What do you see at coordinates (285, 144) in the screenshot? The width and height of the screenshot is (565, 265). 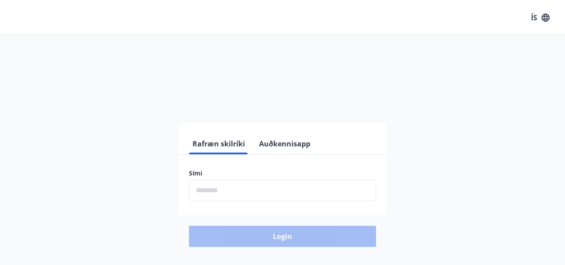 I see `button: Auðkennisapp` at bounding box center [285, 144].